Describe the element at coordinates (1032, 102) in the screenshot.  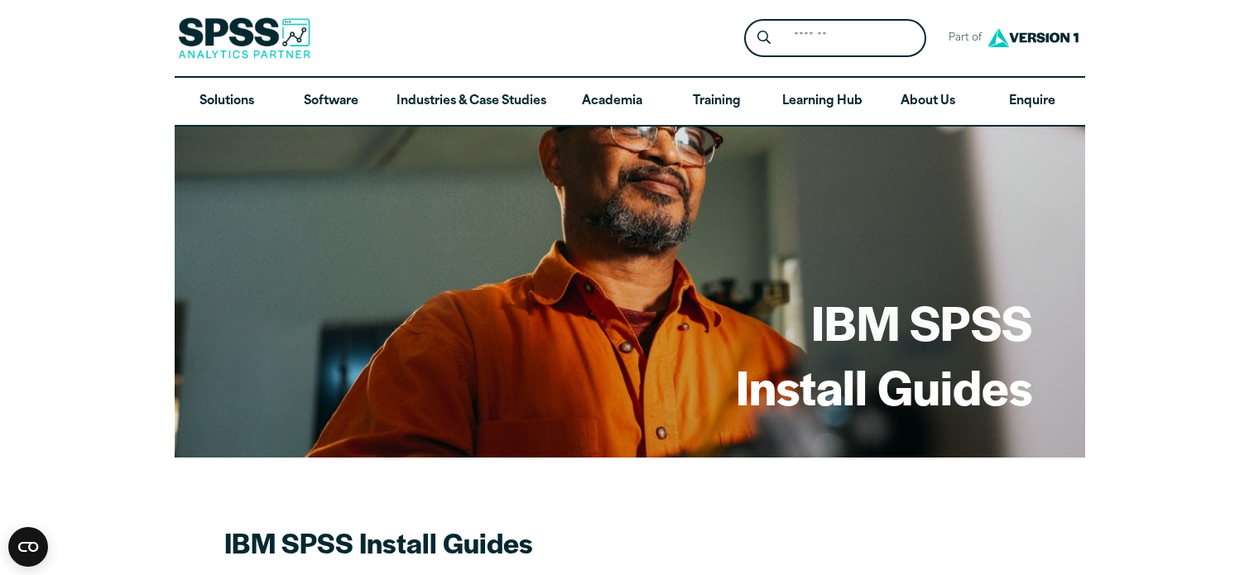
I see `a: Enquire` at that location.